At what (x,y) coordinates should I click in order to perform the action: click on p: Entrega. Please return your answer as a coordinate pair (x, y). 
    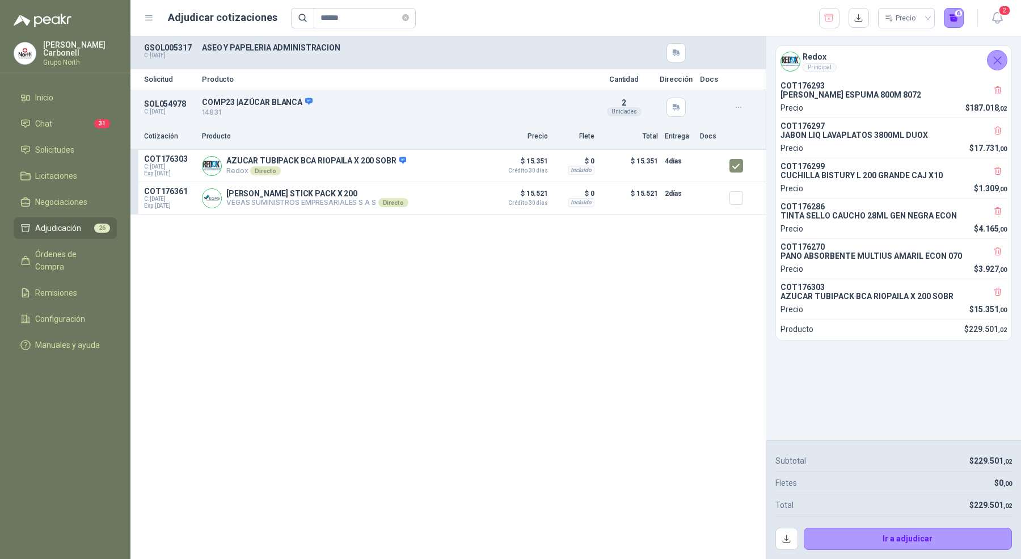
    Looking at the image, I should click on (679, 136).